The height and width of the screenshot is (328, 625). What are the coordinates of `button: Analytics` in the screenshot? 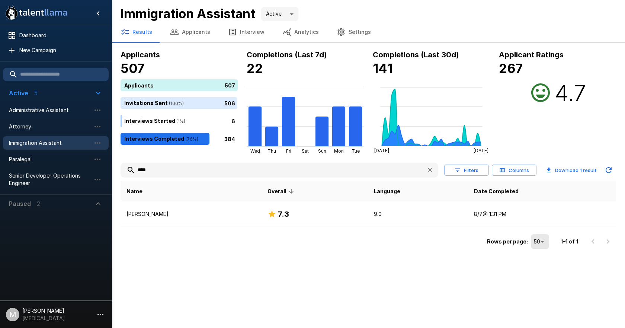 It's located at (301, 32).